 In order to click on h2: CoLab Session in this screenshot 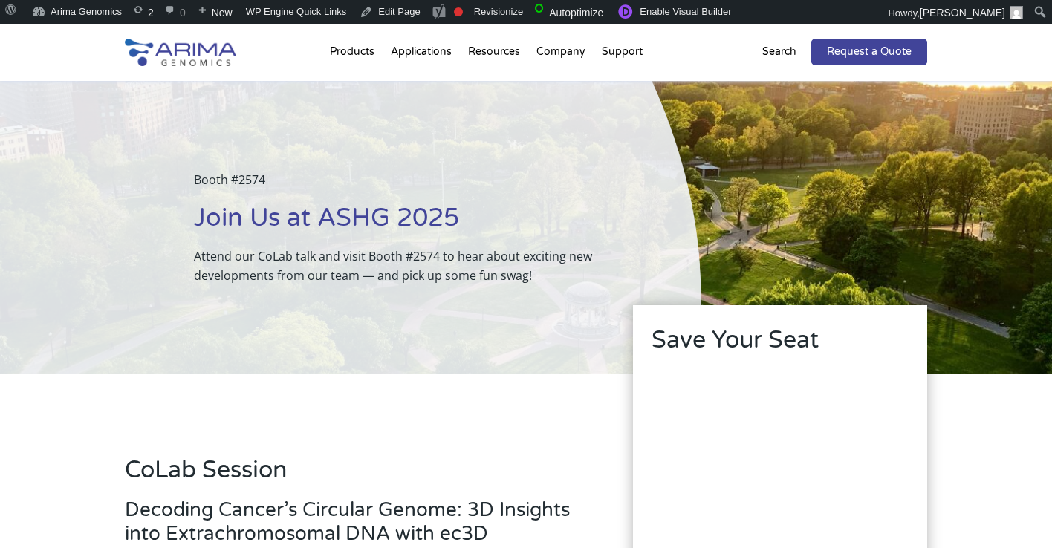, I will do `click(357, 476)`.